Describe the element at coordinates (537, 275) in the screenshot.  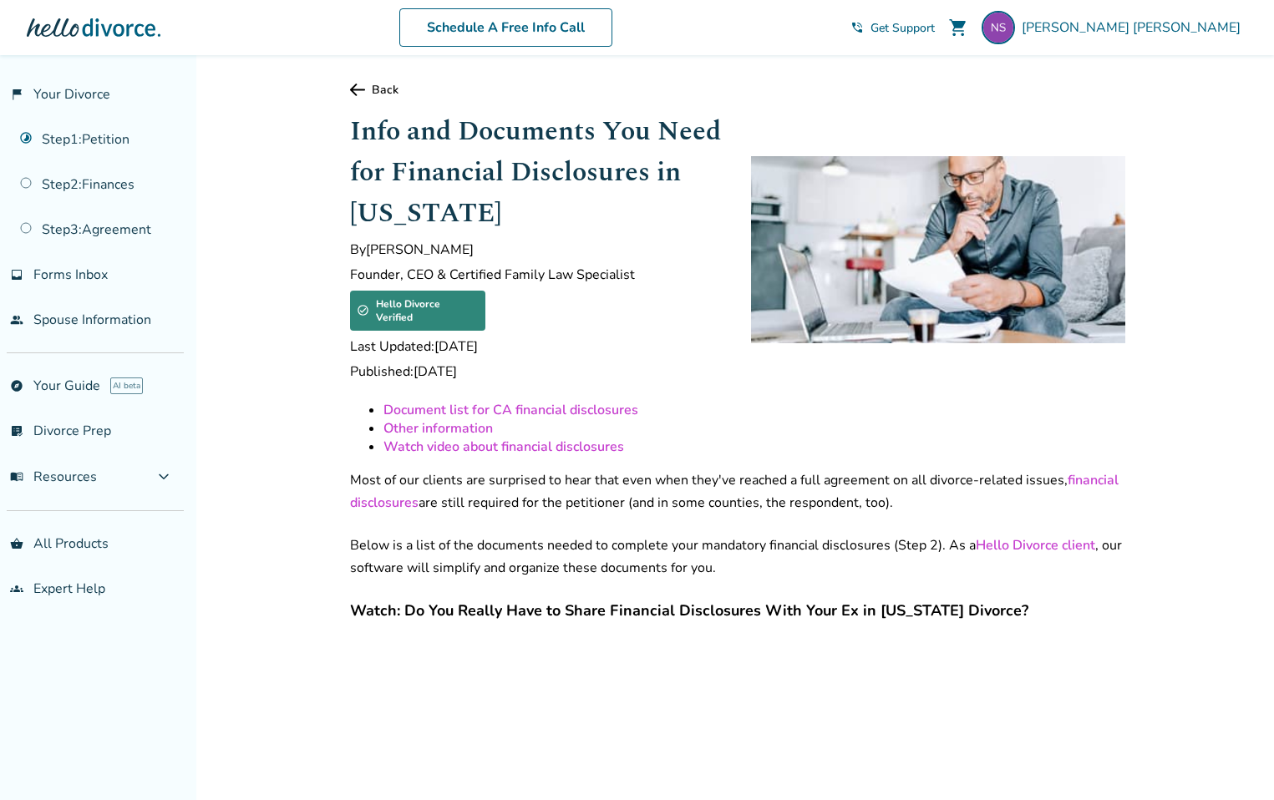
I see `span: Founder, CEO & Certified Family Law Specialist` at that location.